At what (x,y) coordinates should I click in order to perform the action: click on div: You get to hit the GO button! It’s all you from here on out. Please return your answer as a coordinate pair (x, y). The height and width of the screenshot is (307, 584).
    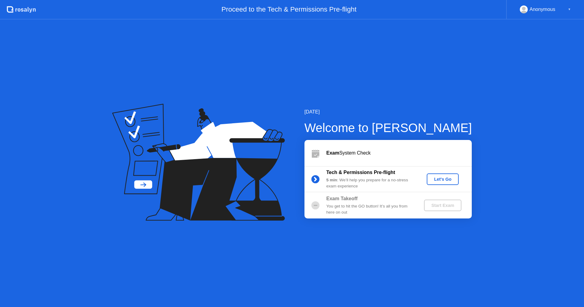
    Looking at the image, I should click on (370, 209).